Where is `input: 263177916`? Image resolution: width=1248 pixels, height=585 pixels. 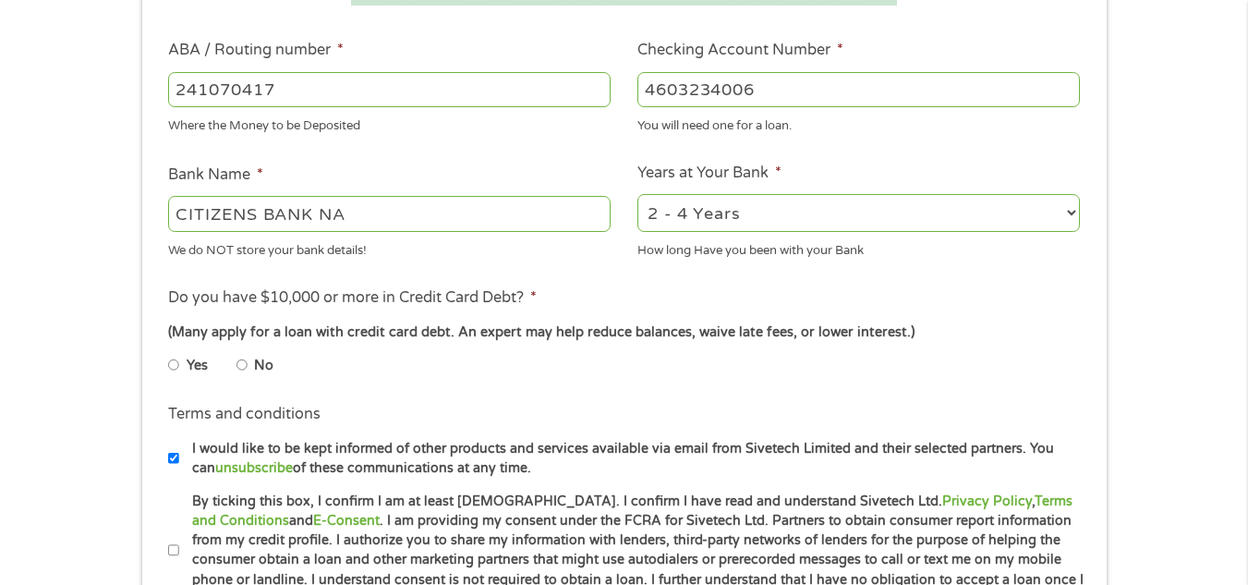
input: 263177916 is located at coordinates (389, 90).